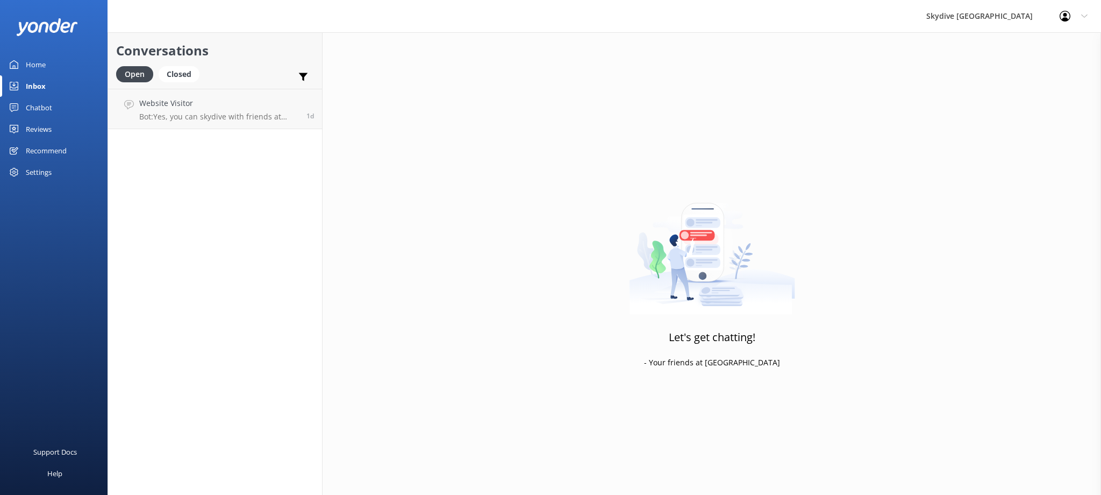 Image resolution: width=1101 pixels, height=495 pixels. What do you see at coordinates (712, 247) in the screenshot?
I see `img: artwork of a man stealing a conversation from at giant smartphone` at bounding box center [712, 247].